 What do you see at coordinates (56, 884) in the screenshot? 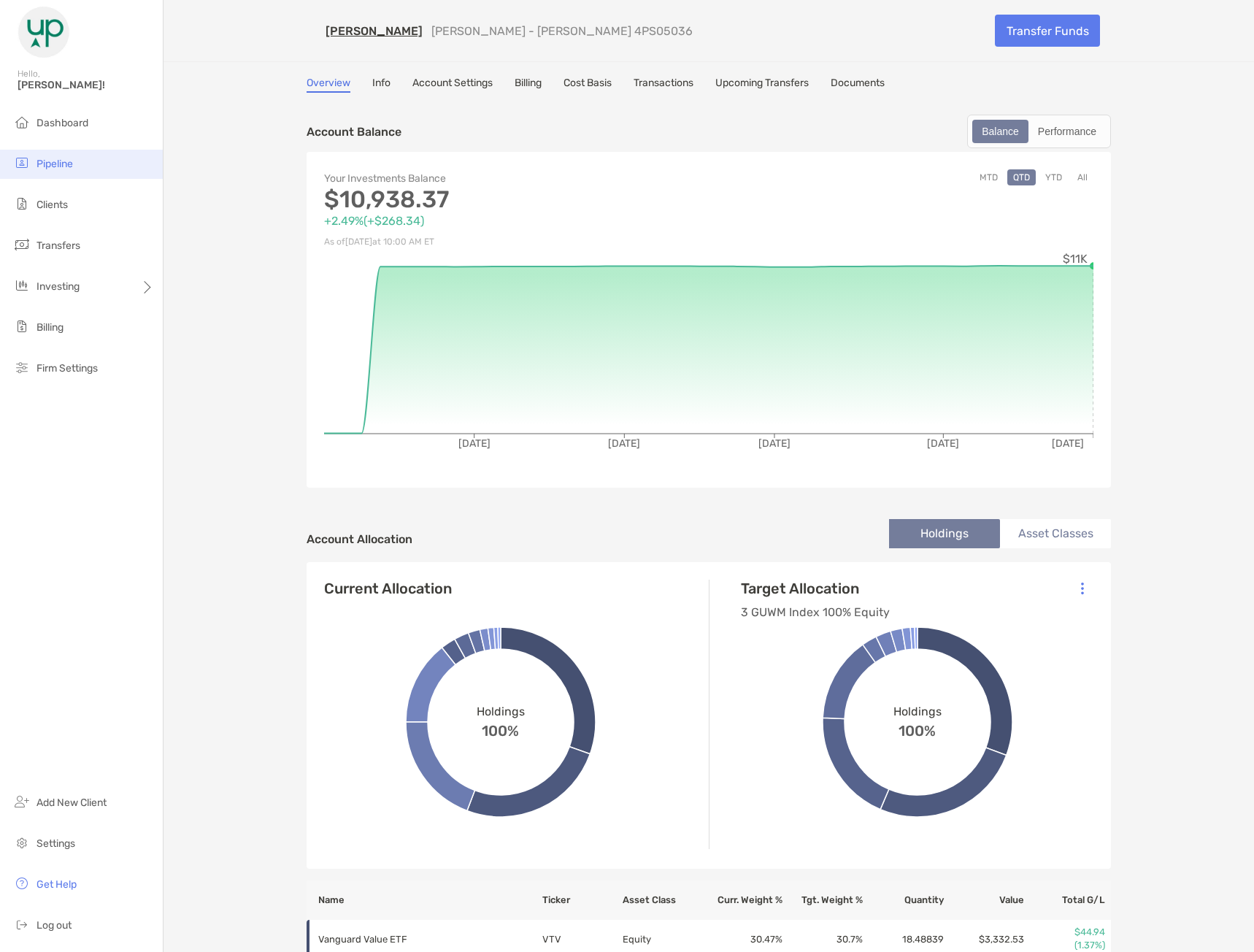
I see `span: Get Help` at bounding box center [56, 884].